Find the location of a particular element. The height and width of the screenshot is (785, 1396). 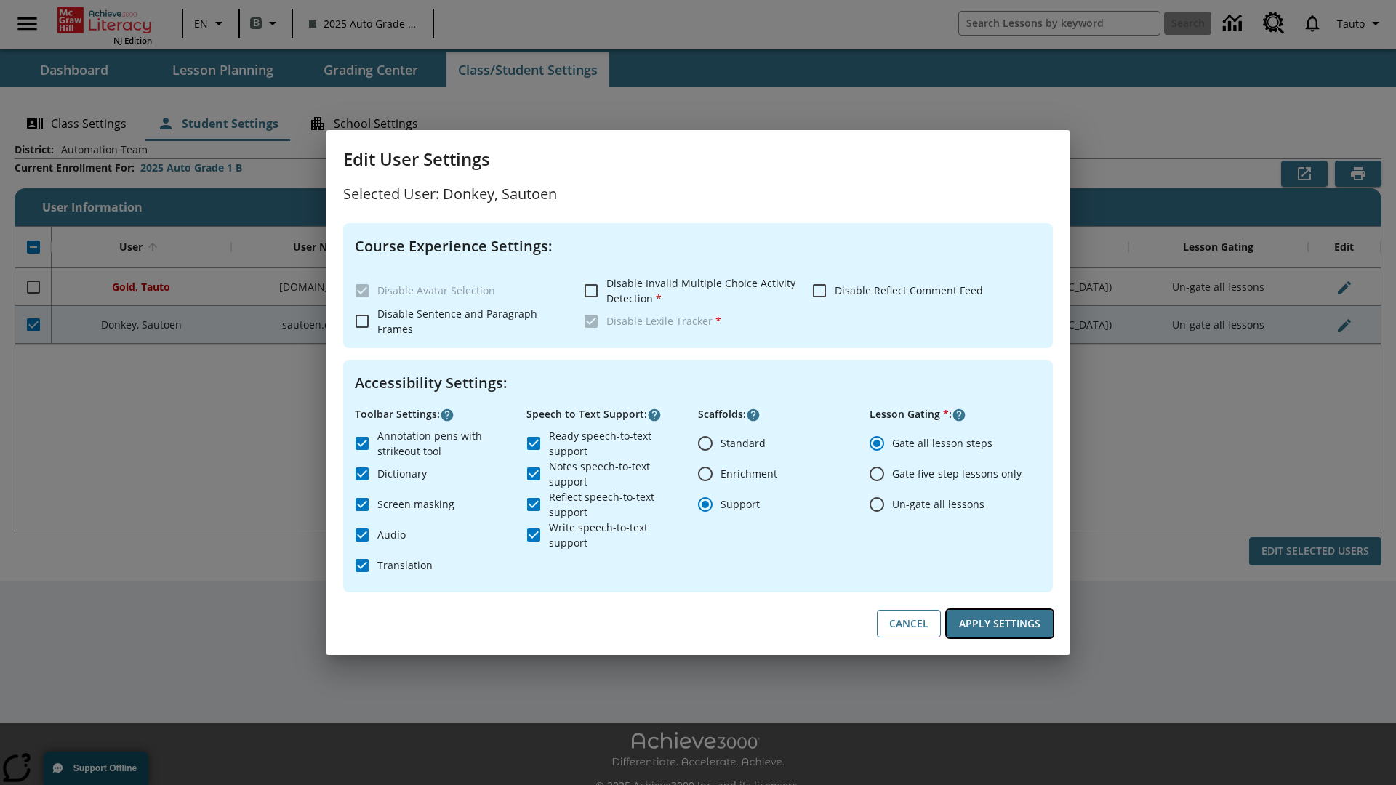

span: Audio is located at coordinates (391, 534).